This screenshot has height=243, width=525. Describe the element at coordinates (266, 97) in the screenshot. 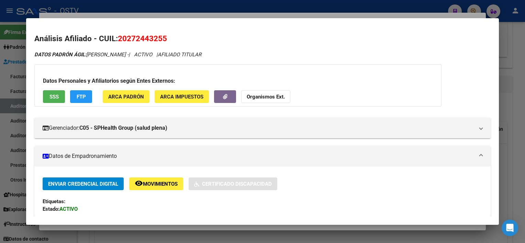

I see `strong: Organismos Ext.` at that location.